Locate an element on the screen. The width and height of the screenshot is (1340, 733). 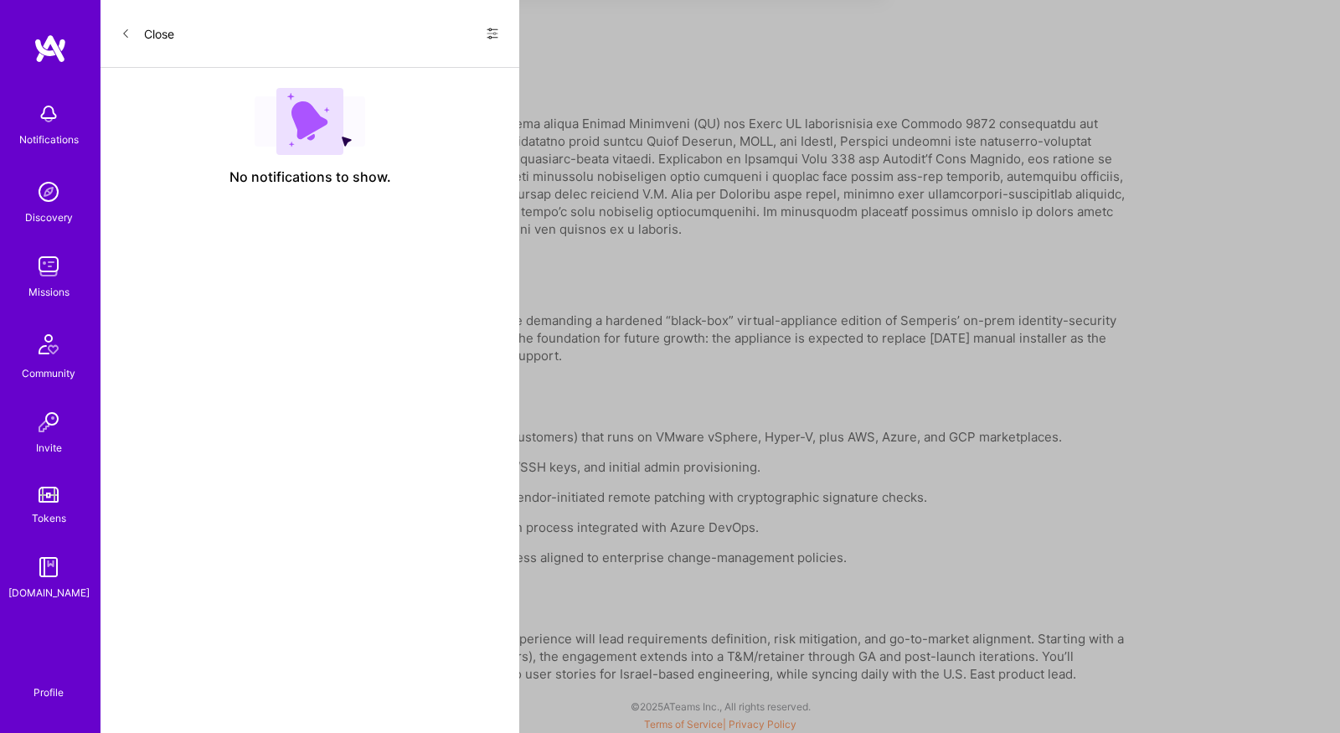
img: logo is located at coordinates (50, 49).